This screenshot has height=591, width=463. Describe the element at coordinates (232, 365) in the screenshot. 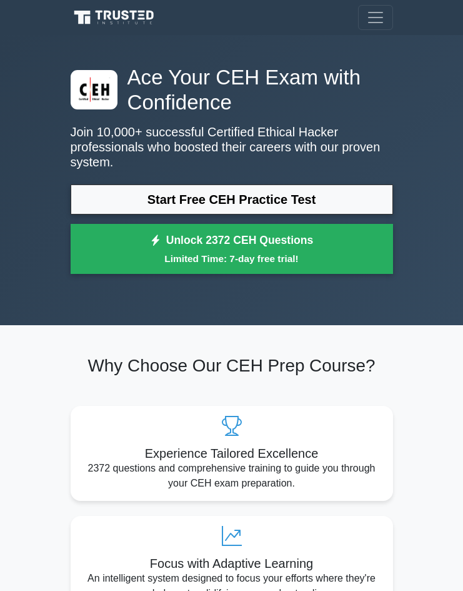

I see `h2: Why Choose Our CEH Prep Course?` at that location.